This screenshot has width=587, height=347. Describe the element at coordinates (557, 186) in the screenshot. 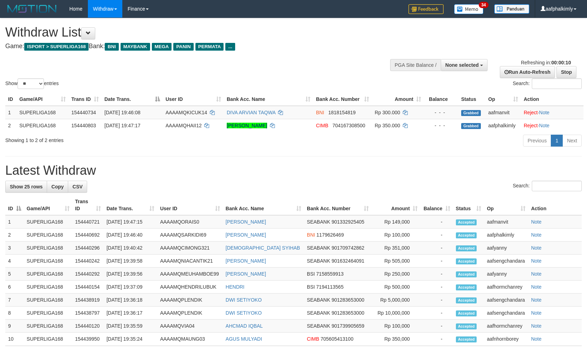

I see `input: Search:` at that location.